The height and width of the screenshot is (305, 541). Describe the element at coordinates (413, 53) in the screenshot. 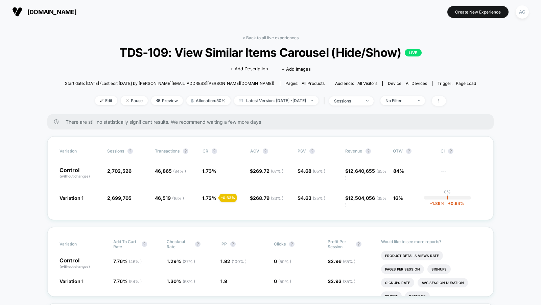

I see `p: LIVE` at that location.